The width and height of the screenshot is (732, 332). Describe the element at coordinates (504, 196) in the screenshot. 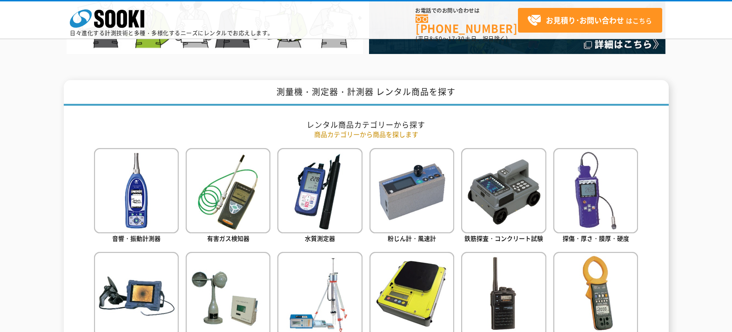

I see `a: 鉄筋探査・コンクリート試験` at that location.